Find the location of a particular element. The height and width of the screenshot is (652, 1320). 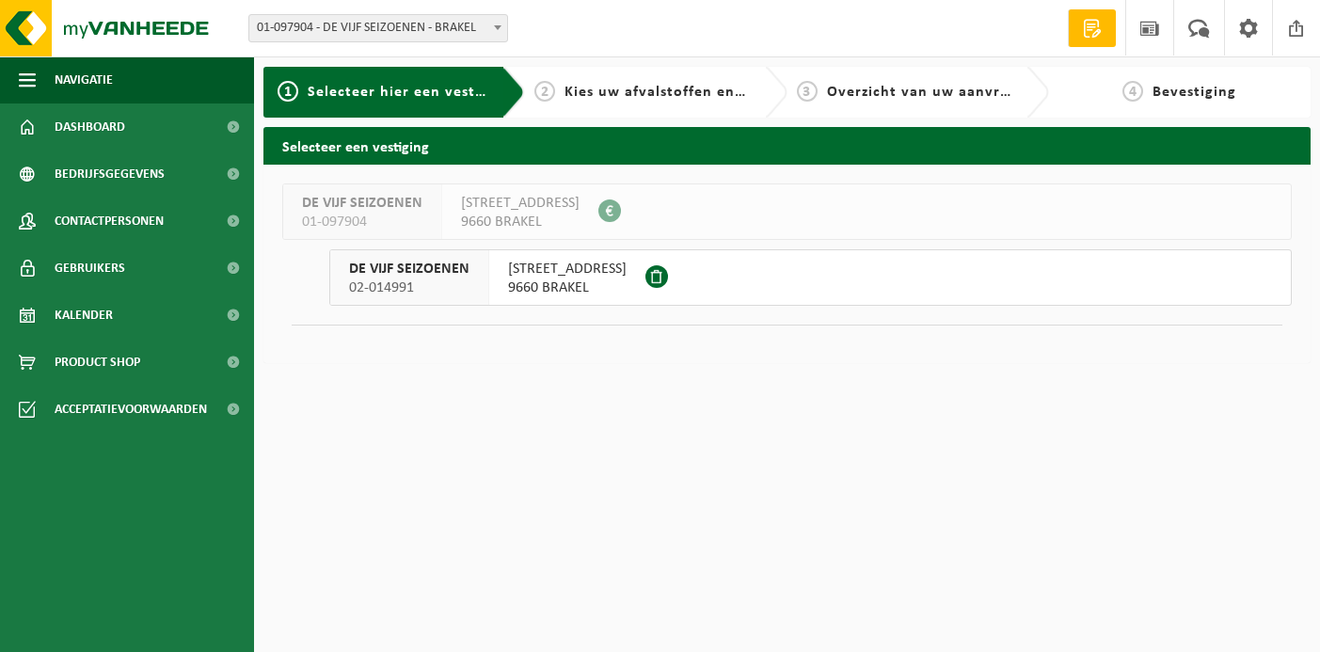

span: Kies uw afvalstoffen en recipiënten is located at coordinates (693, 92).